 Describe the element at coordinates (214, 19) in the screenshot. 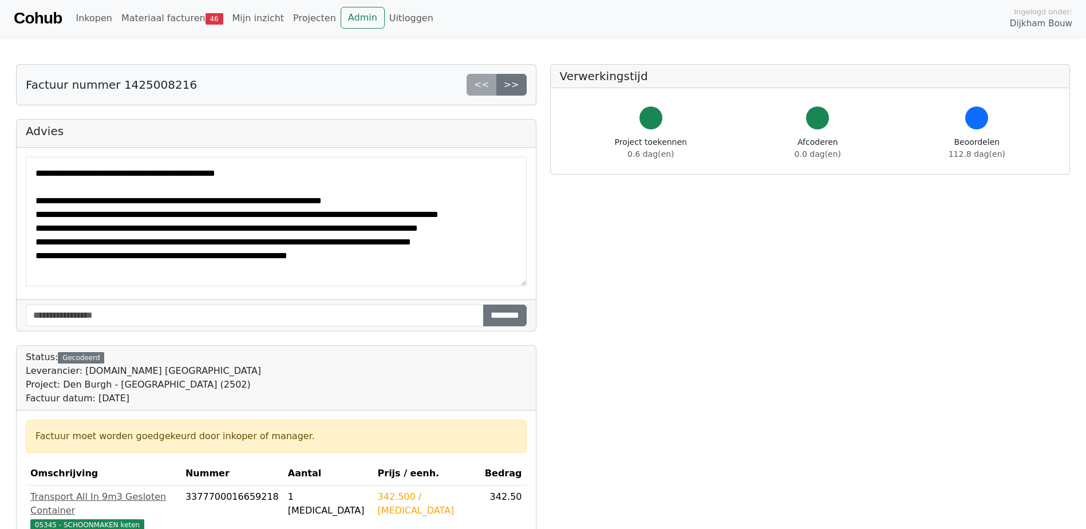

I see `span: 46` at that location.